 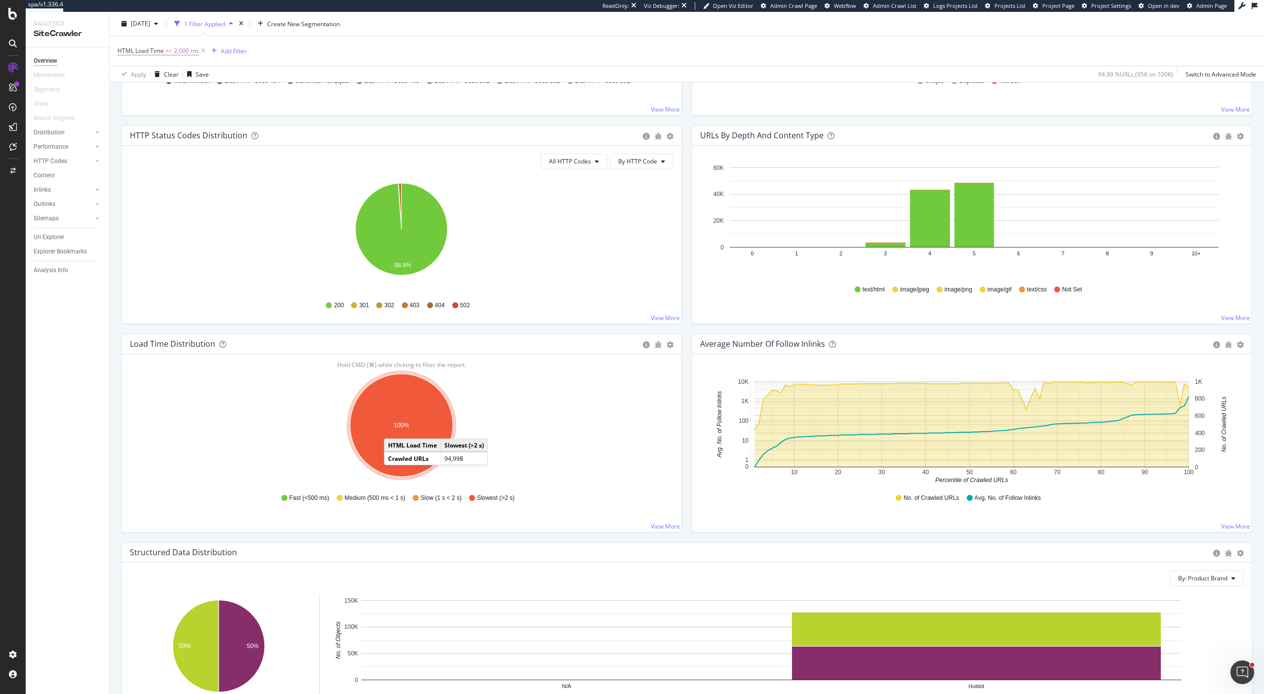 I want to click on text: 70, so click(x=1057, y=472).